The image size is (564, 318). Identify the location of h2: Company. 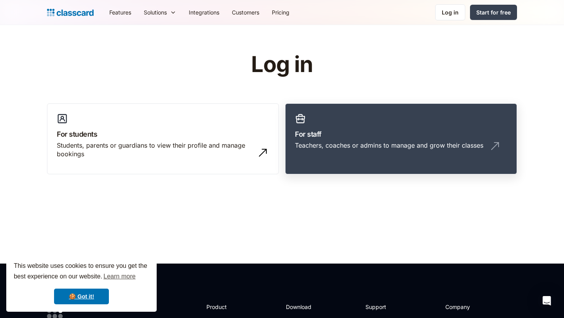
(471, 307).